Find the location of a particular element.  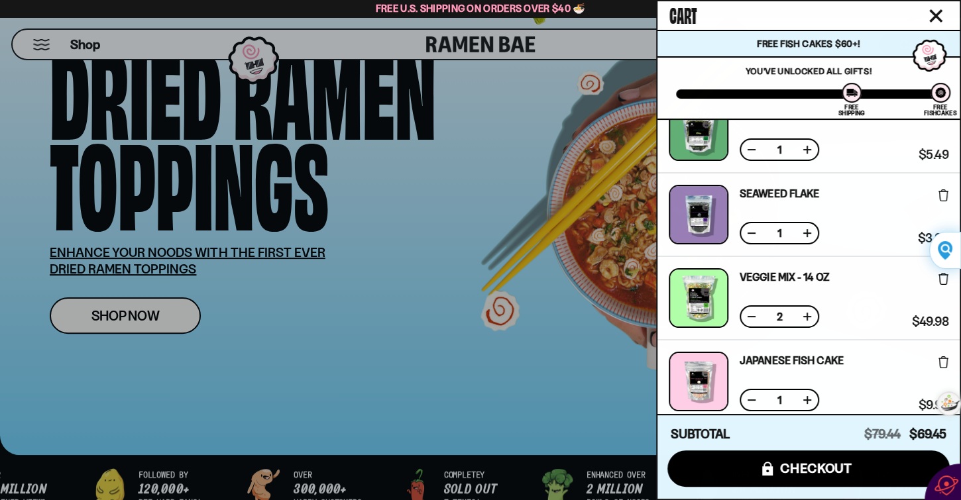

p: You've unlocked all gifts! is located at coordinates (808, 71).